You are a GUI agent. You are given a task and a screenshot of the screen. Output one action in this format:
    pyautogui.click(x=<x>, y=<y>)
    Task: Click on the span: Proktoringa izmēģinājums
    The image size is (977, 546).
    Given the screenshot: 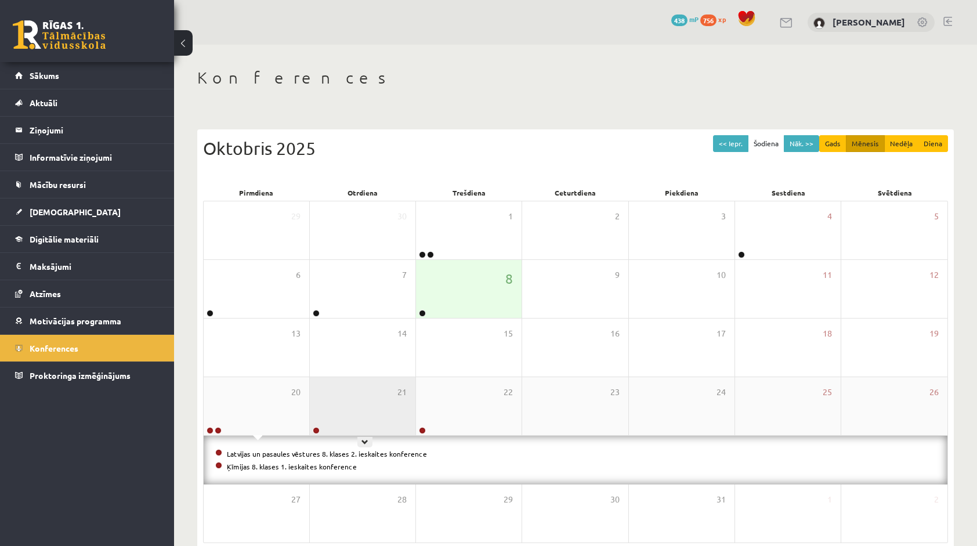 What is the action you would take?
    pyautogui.click(x=80, y=375)
    